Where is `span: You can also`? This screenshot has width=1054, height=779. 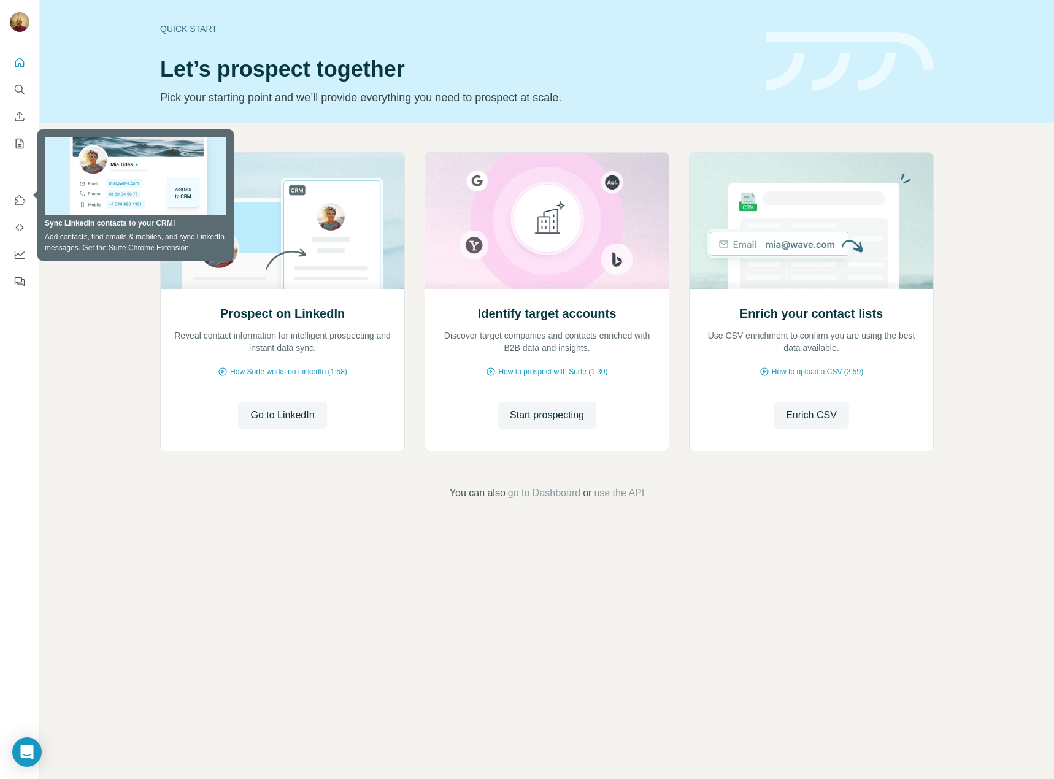
span: You can also is located at coordinates (477, 493).